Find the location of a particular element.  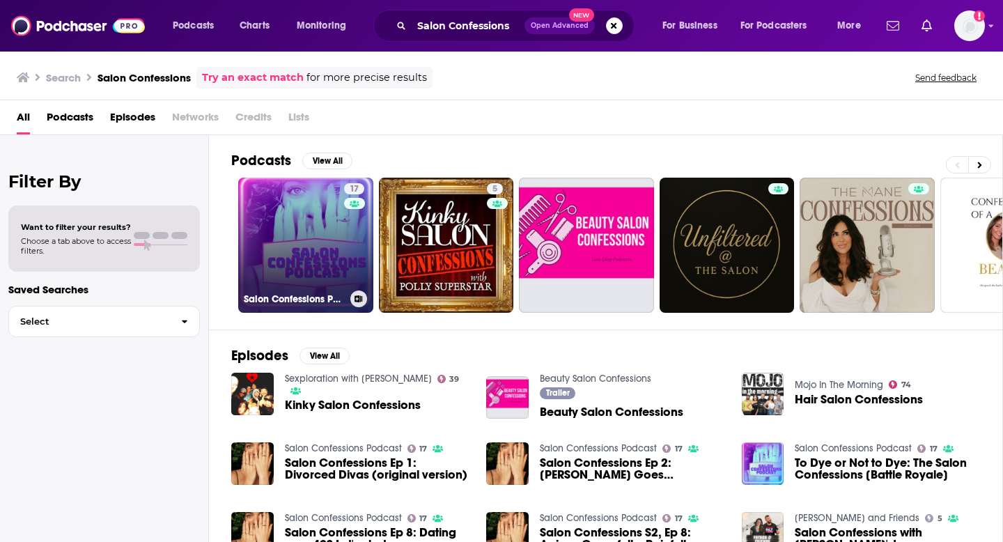

span: Lists is located at coordinates (299, 120).